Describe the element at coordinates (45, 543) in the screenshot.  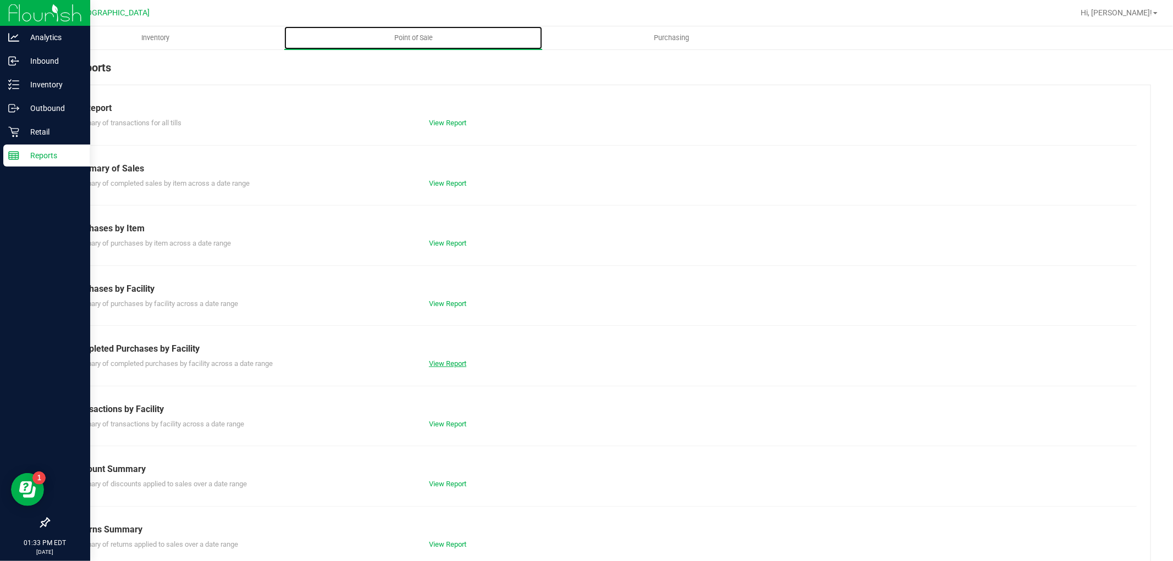
I see `p: 01:33 PM EDT` at that location.